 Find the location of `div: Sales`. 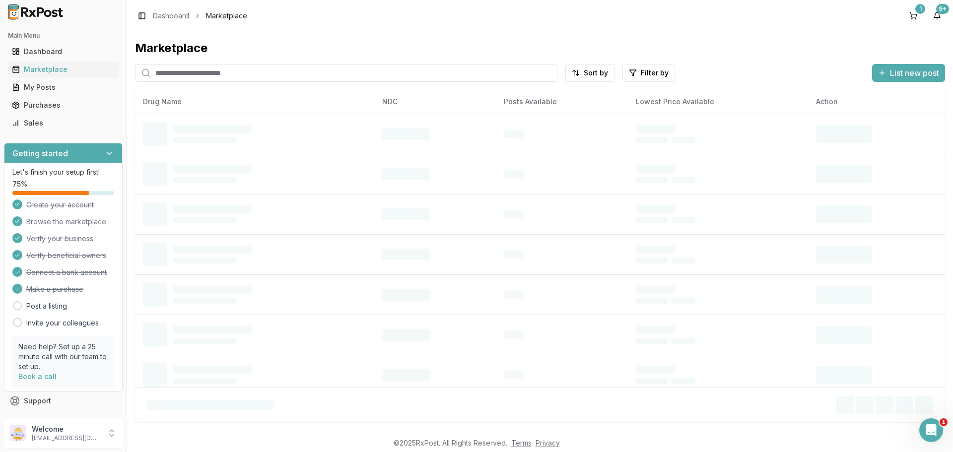

div: Sales is located at coordinates (63, 123).